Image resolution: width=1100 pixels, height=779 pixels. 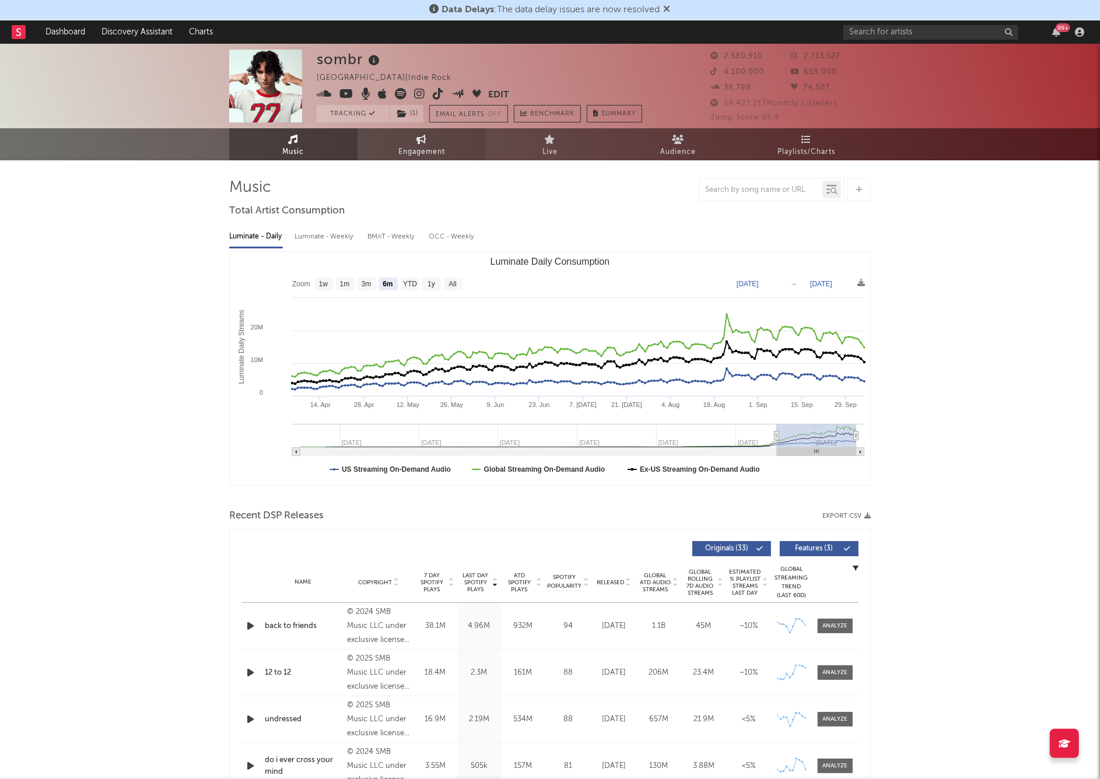 What do you see at coordinates (704, 673) in the screenshot?
I see `div: 23.4M` at bounding box center [704, 673].